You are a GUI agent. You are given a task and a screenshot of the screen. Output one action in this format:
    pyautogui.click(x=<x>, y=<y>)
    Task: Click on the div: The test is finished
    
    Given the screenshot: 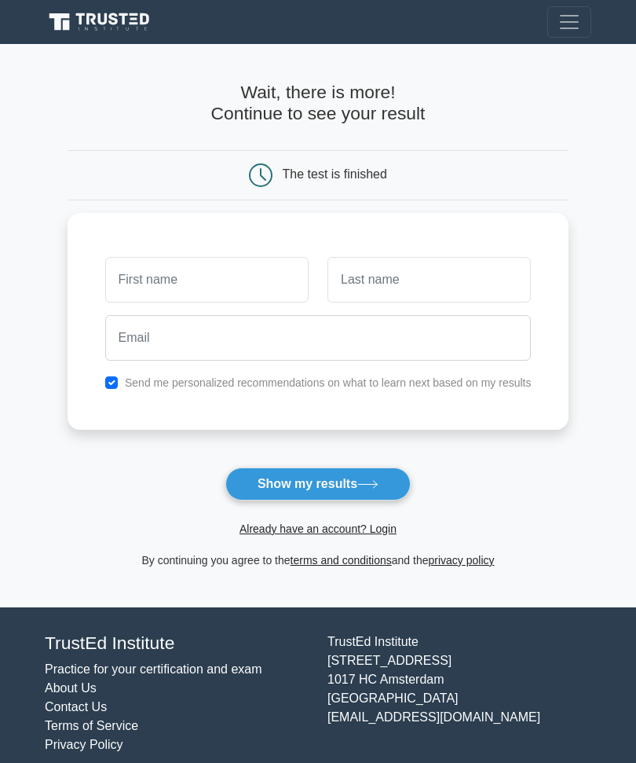 What is the action you would take?
    pyautogui.click(x=335, y=174)
    